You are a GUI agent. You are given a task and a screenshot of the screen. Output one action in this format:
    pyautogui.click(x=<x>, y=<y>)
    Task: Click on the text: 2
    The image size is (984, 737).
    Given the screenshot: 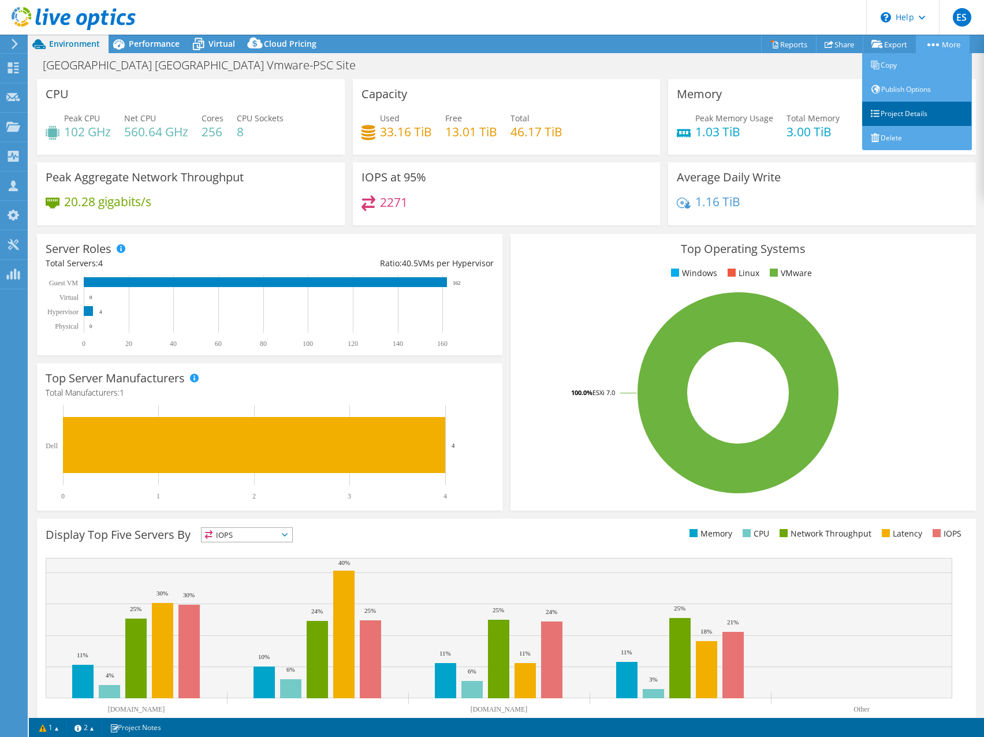 What is the action you would take?
    pyautogui.click(x=254, y=496)
    